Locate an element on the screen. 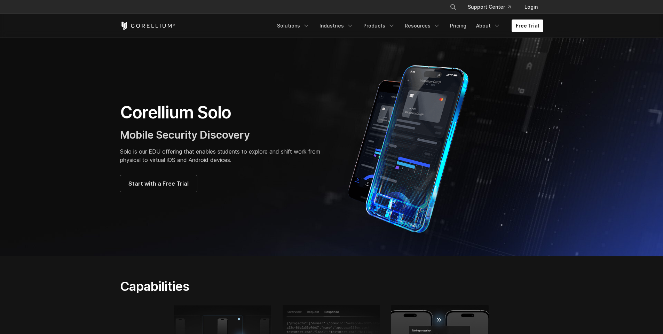 The height and width of the screenshot is (334, 663). a: About is located at coordinates (488, 26).